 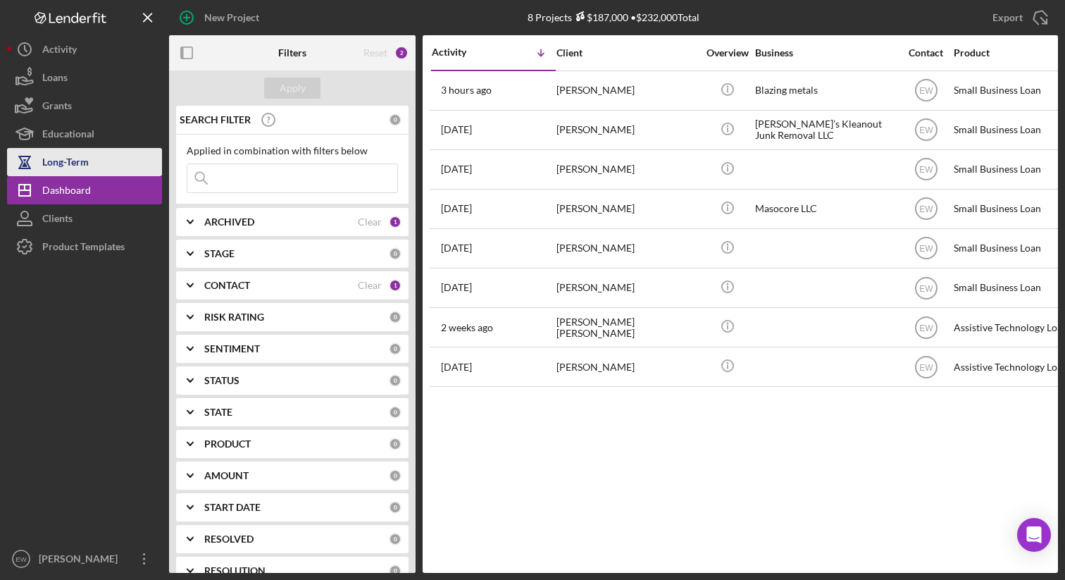 I want to click on b: RISK RATING, so click(x=234, y=317).